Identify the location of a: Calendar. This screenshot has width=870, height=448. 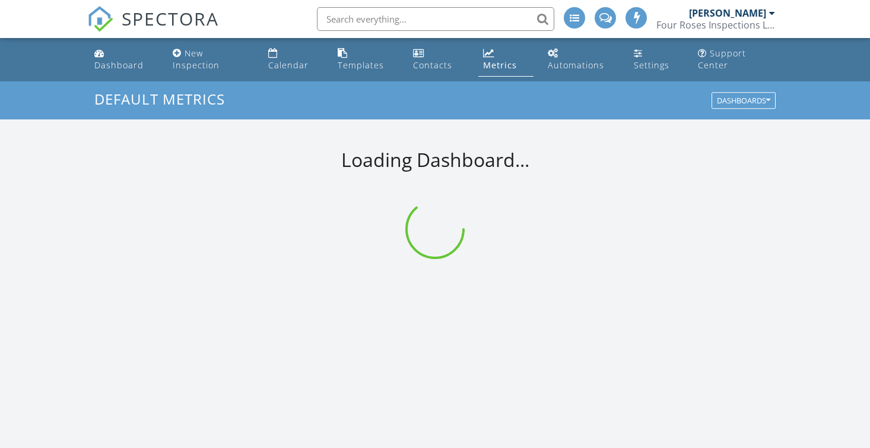
(293, 59).